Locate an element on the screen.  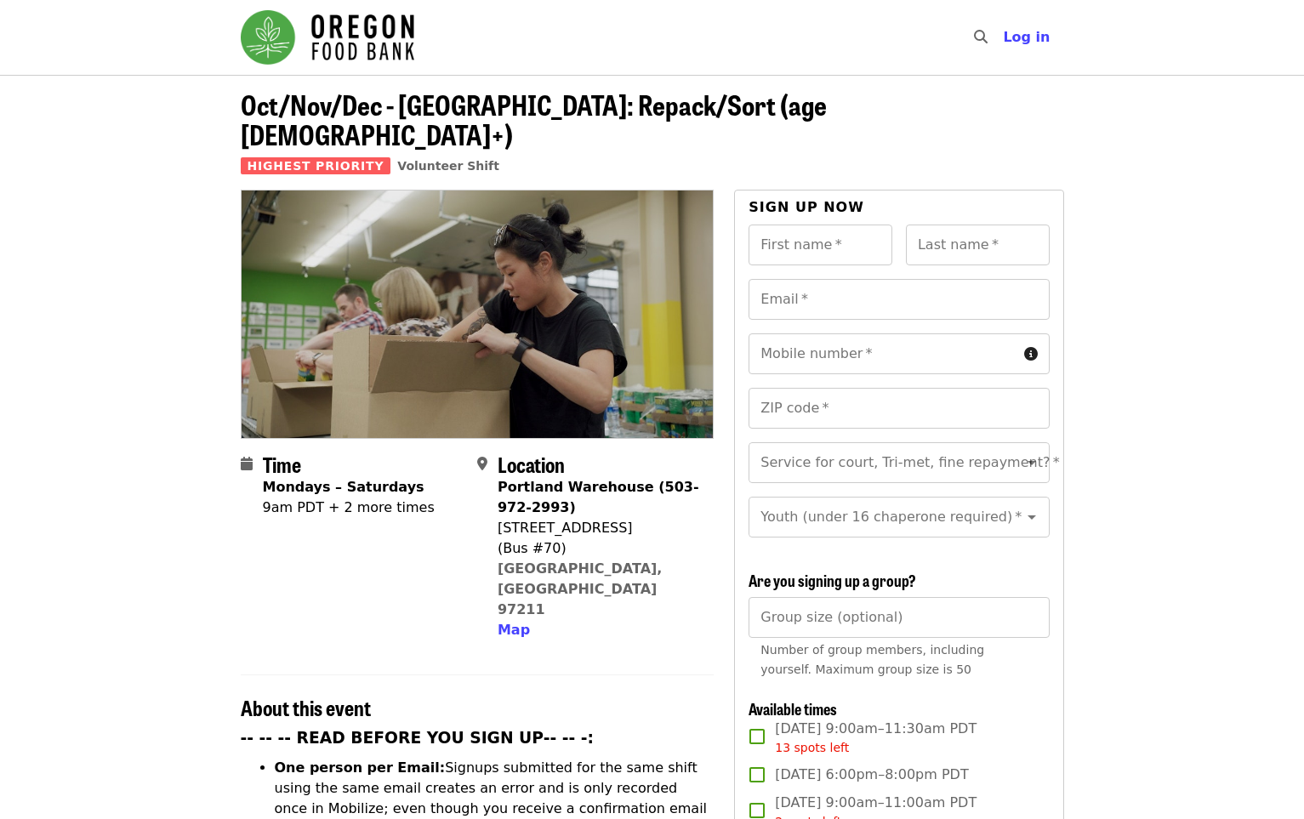
button: Map is located at coordinates (514, 630).